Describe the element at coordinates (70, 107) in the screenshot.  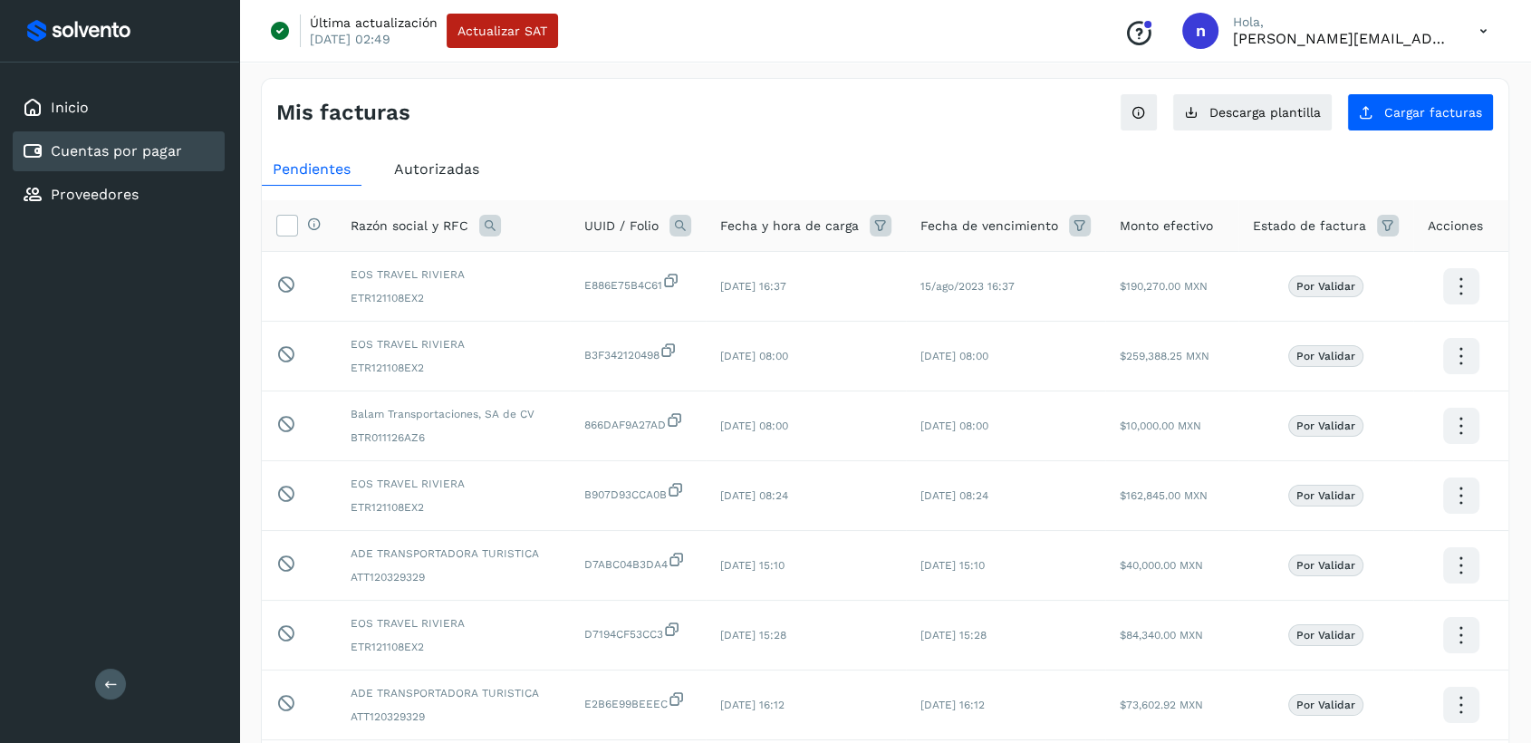
I see `a: Inicio` at that location.